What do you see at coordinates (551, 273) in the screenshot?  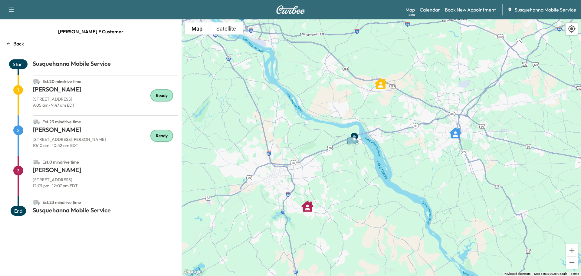 I see `span: Map data ©2025 Google` at bounding box center [551, 273].